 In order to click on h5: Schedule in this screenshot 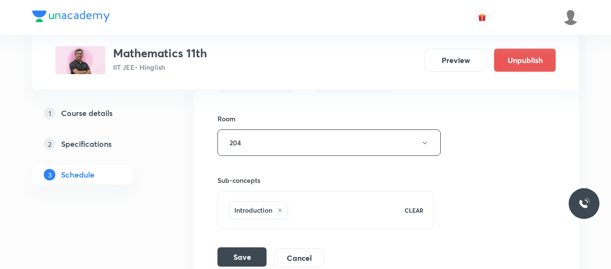, I will do `click(77, 175)`.